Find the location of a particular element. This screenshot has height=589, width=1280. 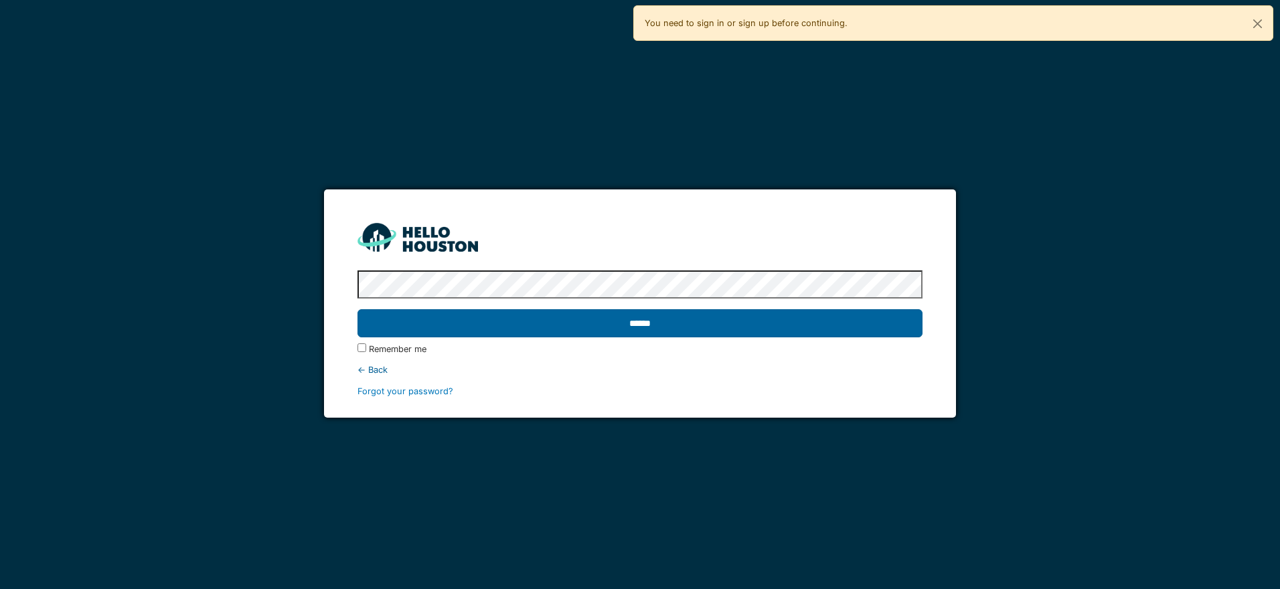

div: You need to sign in or sign up before continuing. is located at coordinates (954, 23).